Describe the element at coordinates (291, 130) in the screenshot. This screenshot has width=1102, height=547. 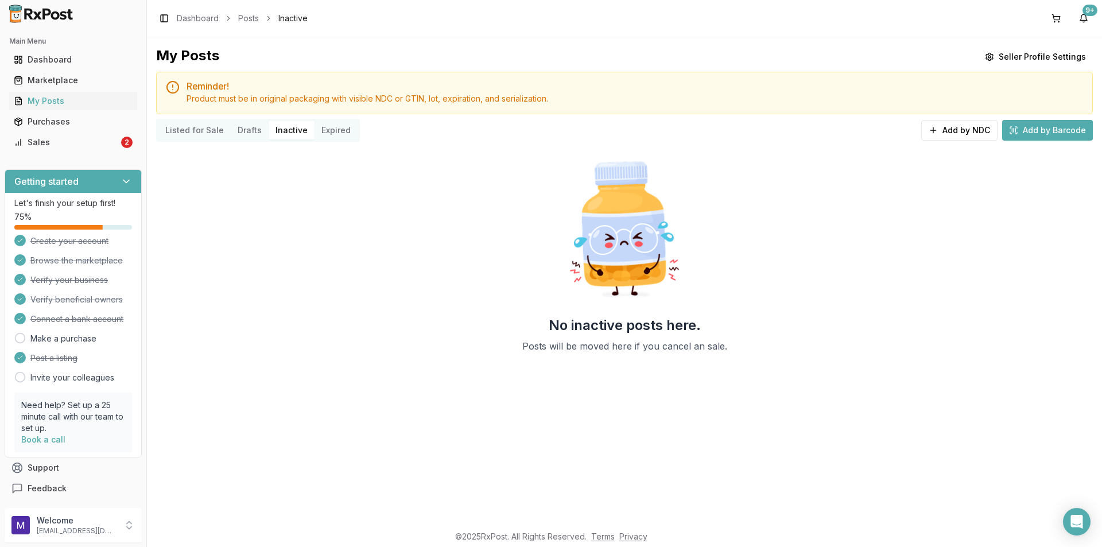
I see `button: Inactive` at that location.